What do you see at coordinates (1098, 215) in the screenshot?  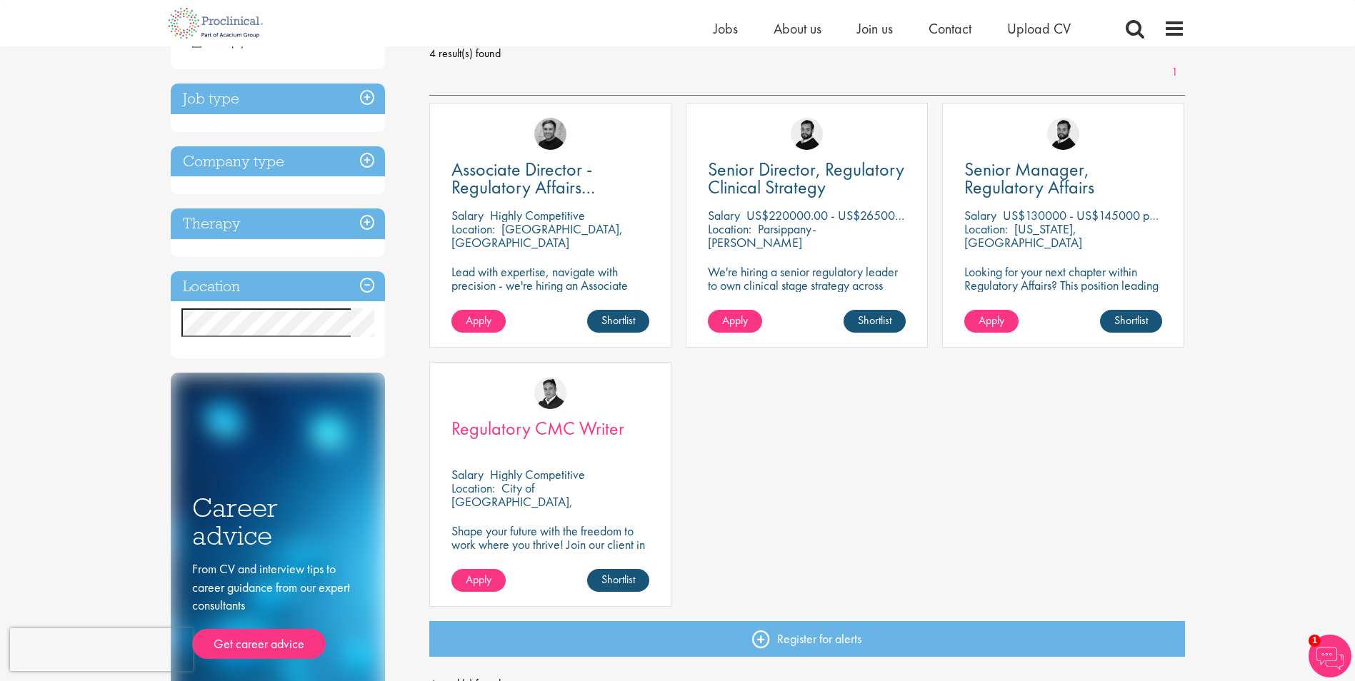 I see `p: US$130000 - US$145000 per annum` at bounding box center [1098, 215].